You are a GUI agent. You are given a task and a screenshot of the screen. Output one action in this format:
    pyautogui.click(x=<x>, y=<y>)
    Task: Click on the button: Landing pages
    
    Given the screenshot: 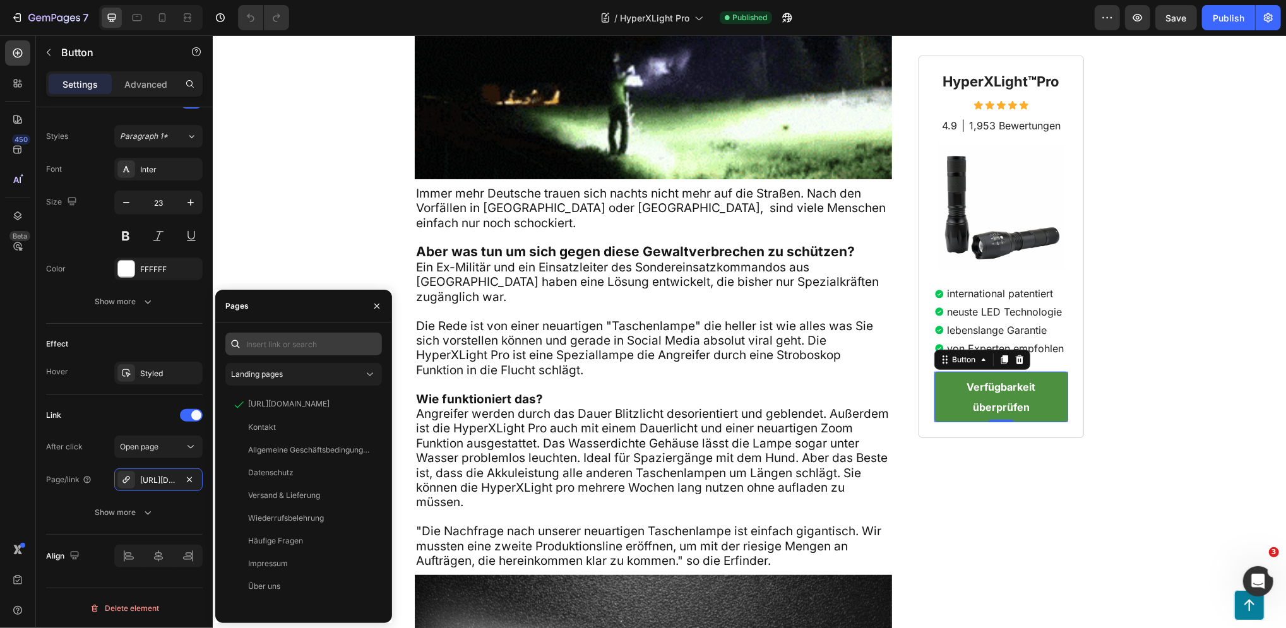 What is the action you would take?
    pyautogui.click(x=304, y=374)
    